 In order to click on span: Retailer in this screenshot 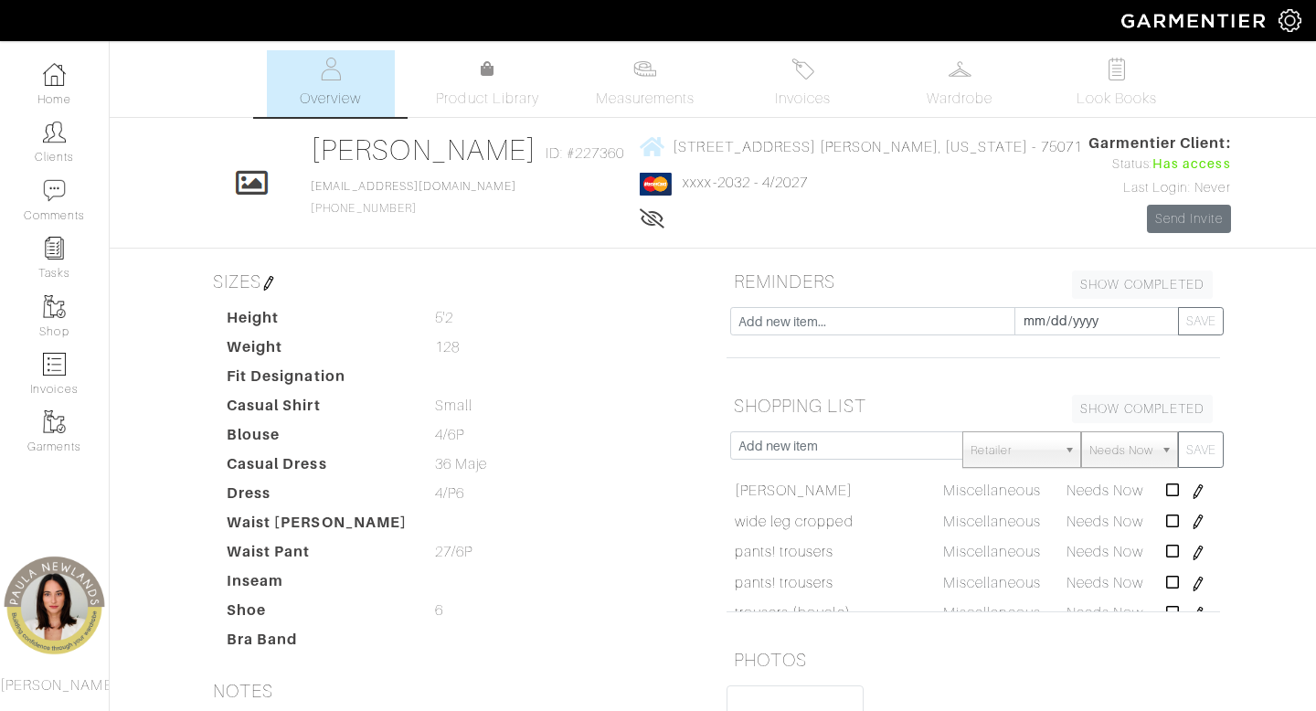, I will do `click(1013, 450)`.